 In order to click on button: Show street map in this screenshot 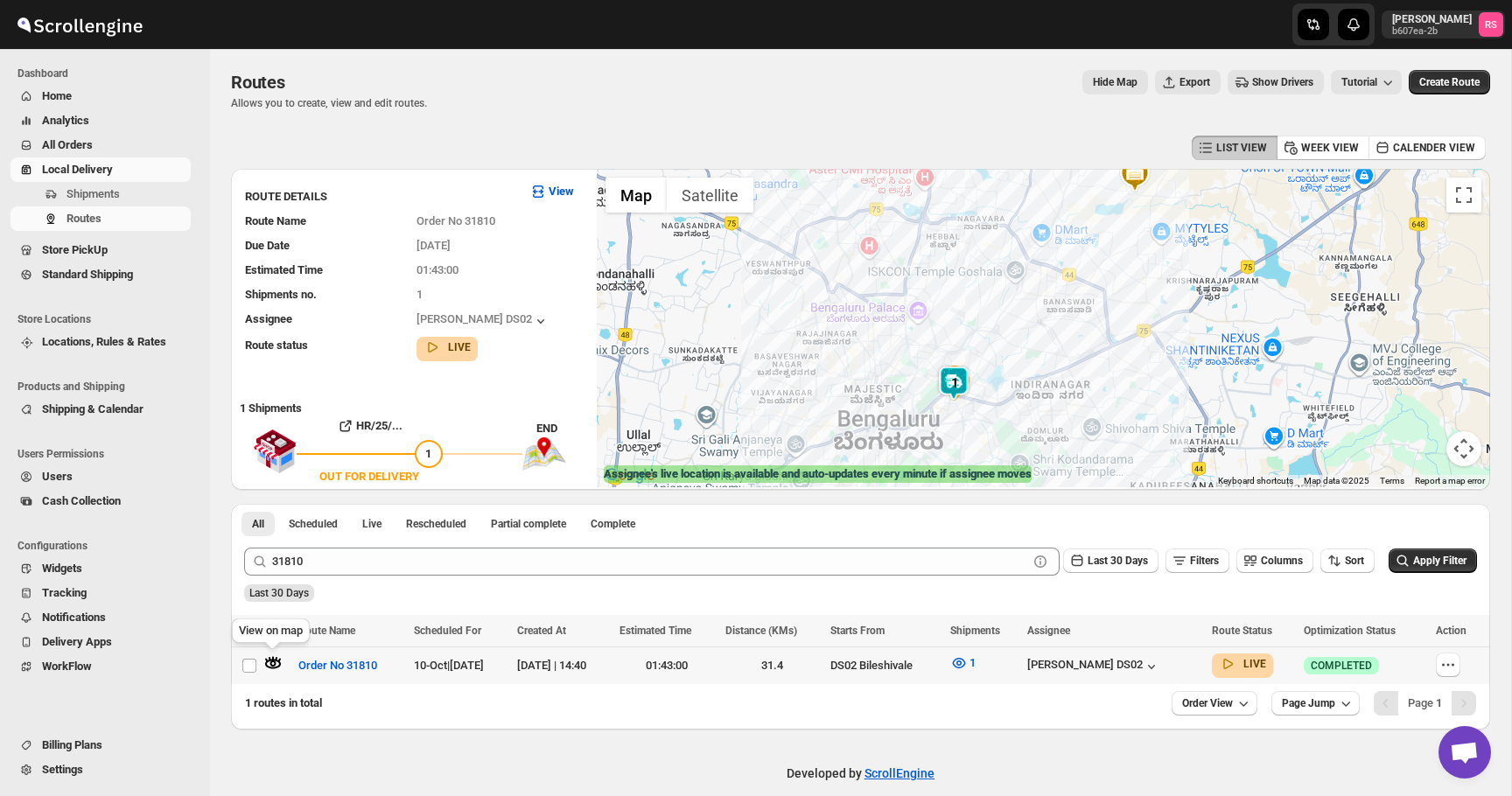, I will do `click(636, 195)`.